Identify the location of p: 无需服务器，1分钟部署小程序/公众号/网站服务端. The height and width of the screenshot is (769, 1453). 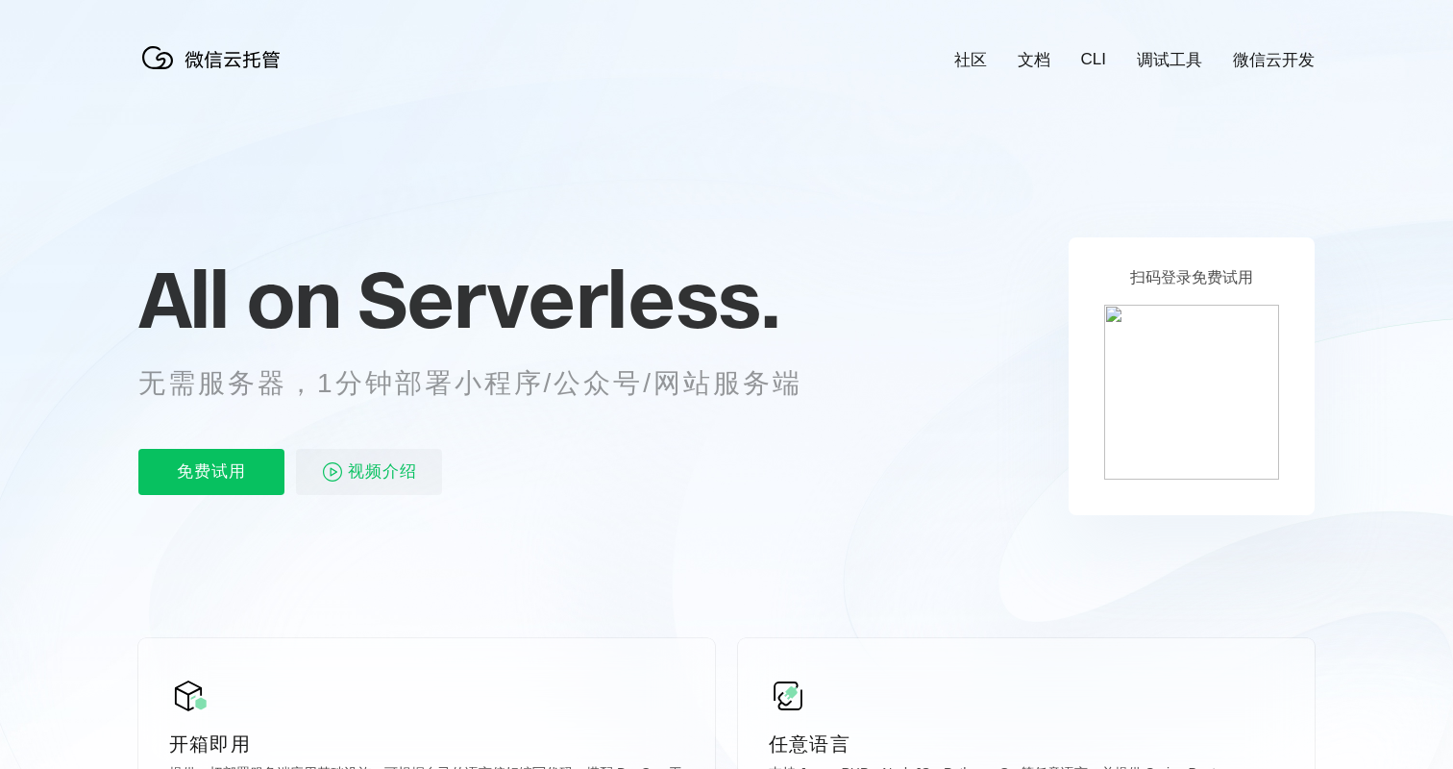
(488, 383).